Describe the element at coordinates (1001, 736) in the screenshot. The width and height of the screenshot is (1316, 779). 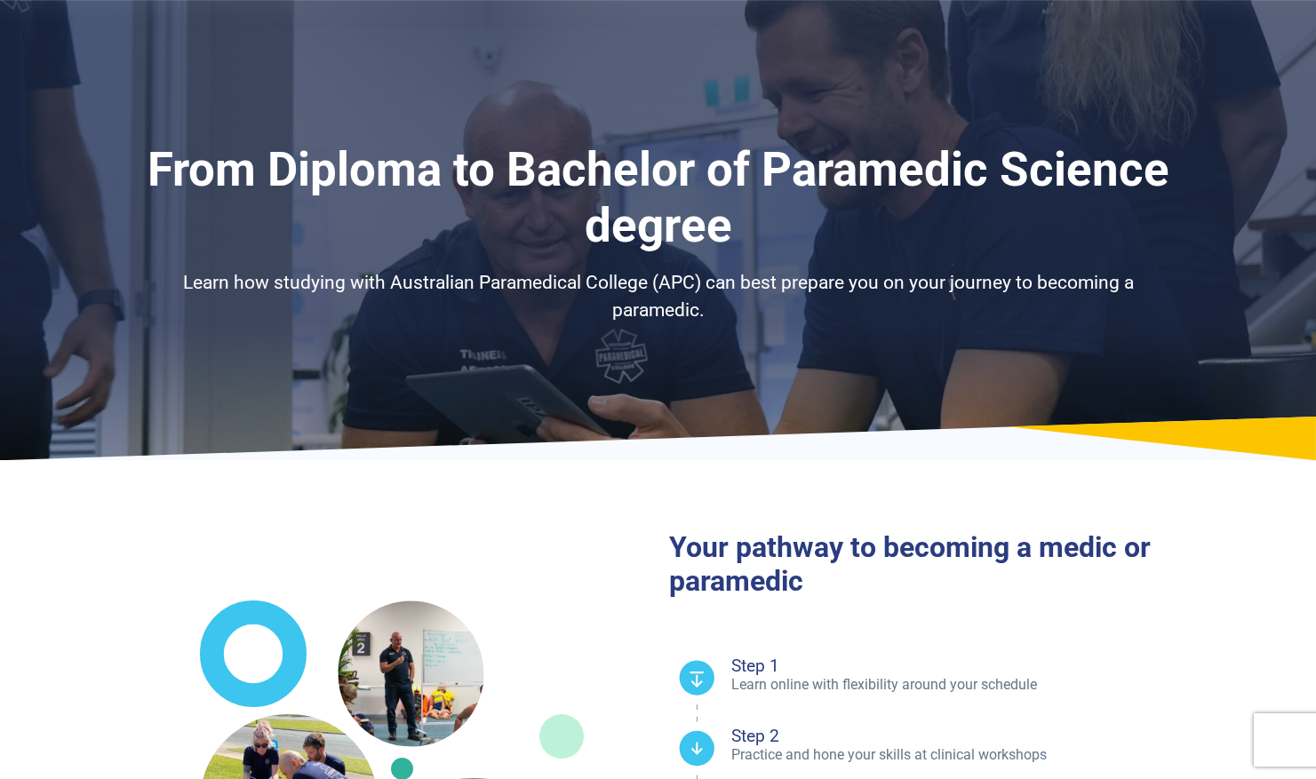
I see `h4: Step 2` at that location.